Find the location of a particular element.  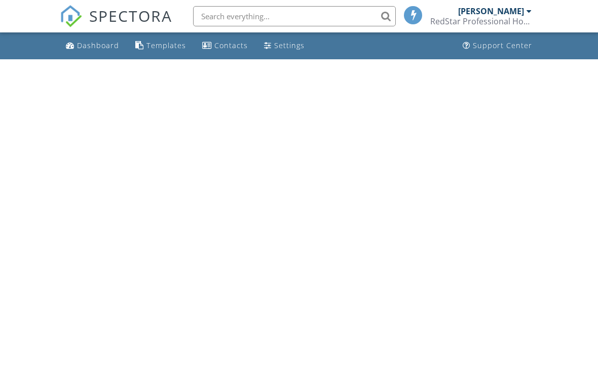

div: Templates is located at coordinates (166, 45).